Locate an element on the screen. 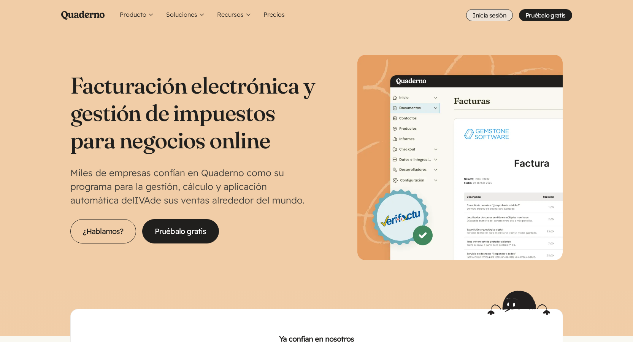 This screenshot has width=633, height=342. img: Interfaz de Quaderno mostrando la página Factura con el distintivo Verifactu is located at coordinates (460, 157).